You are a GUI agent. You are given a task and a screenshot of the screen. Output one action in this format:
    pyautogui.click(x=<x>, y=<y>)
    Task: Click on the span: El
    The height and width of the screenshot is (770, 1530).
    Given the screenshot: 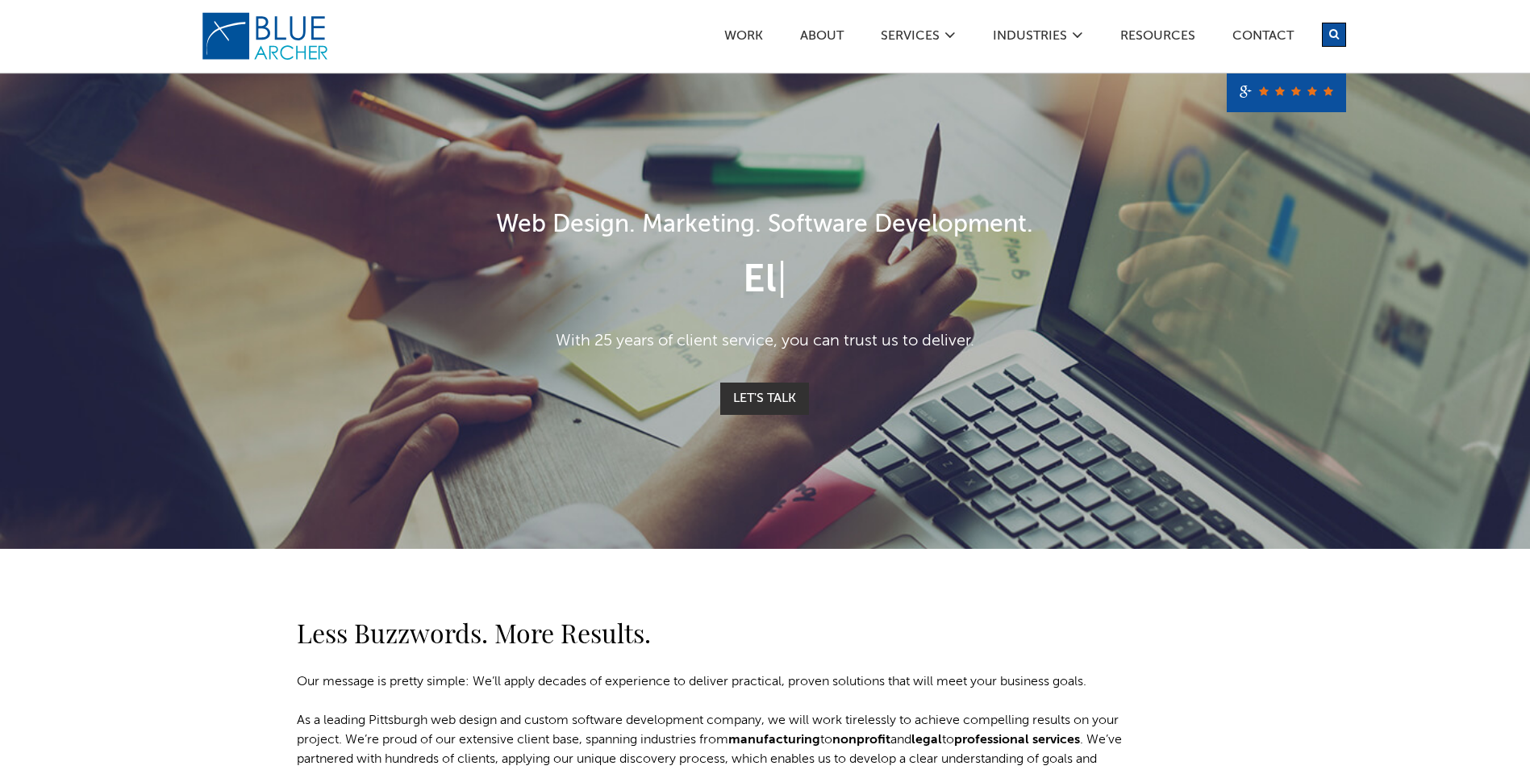 What is the action you would take?
    pyautogui.click(x=760, y=281)
    